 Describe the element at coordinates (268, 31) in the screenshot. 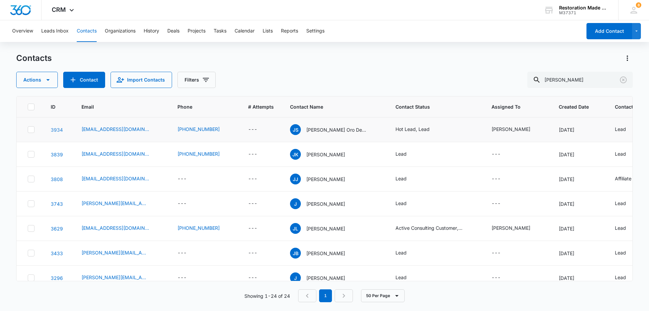

I see `button: Lists` at that location.